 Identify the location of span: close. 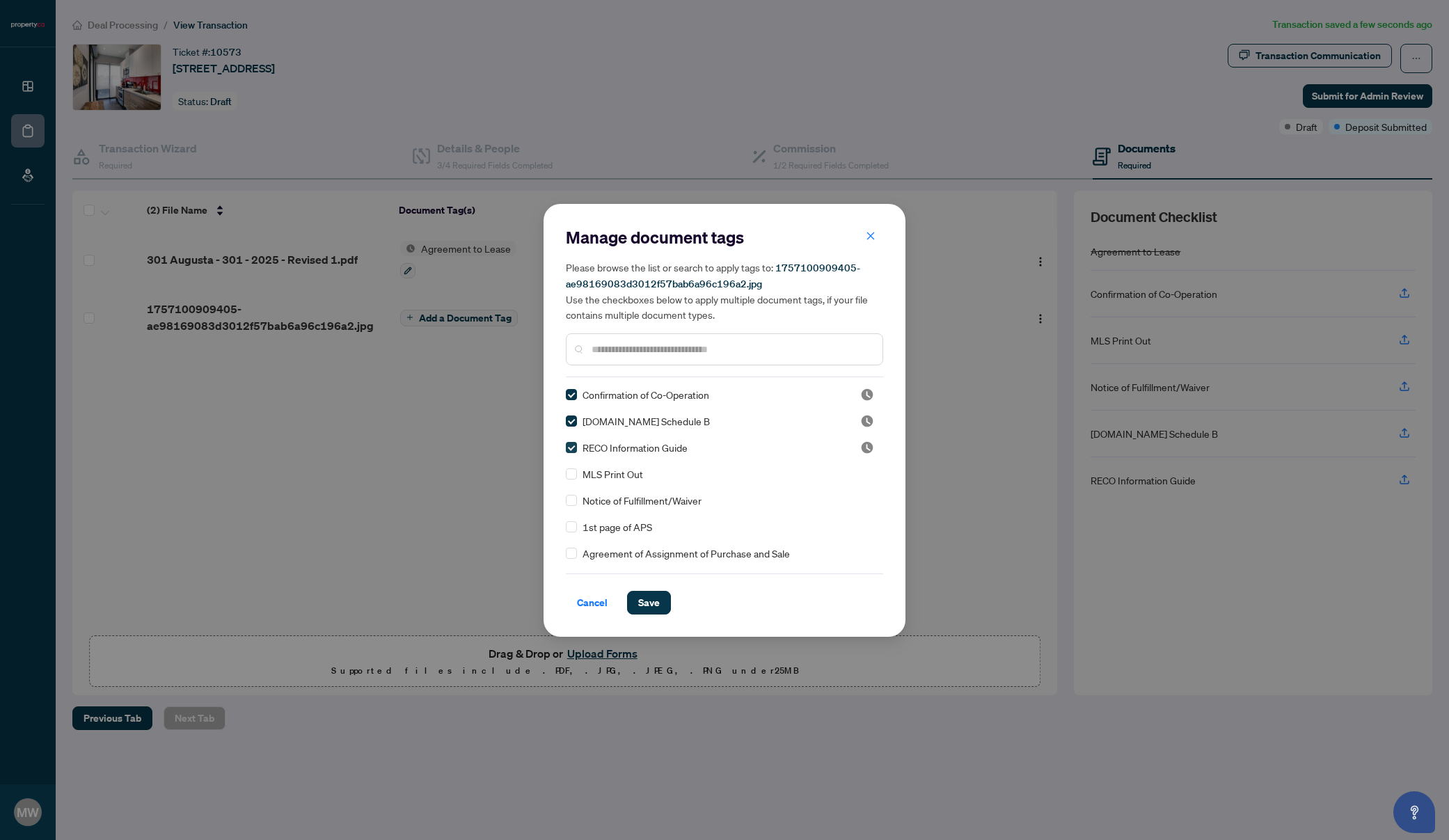
(871, 236).